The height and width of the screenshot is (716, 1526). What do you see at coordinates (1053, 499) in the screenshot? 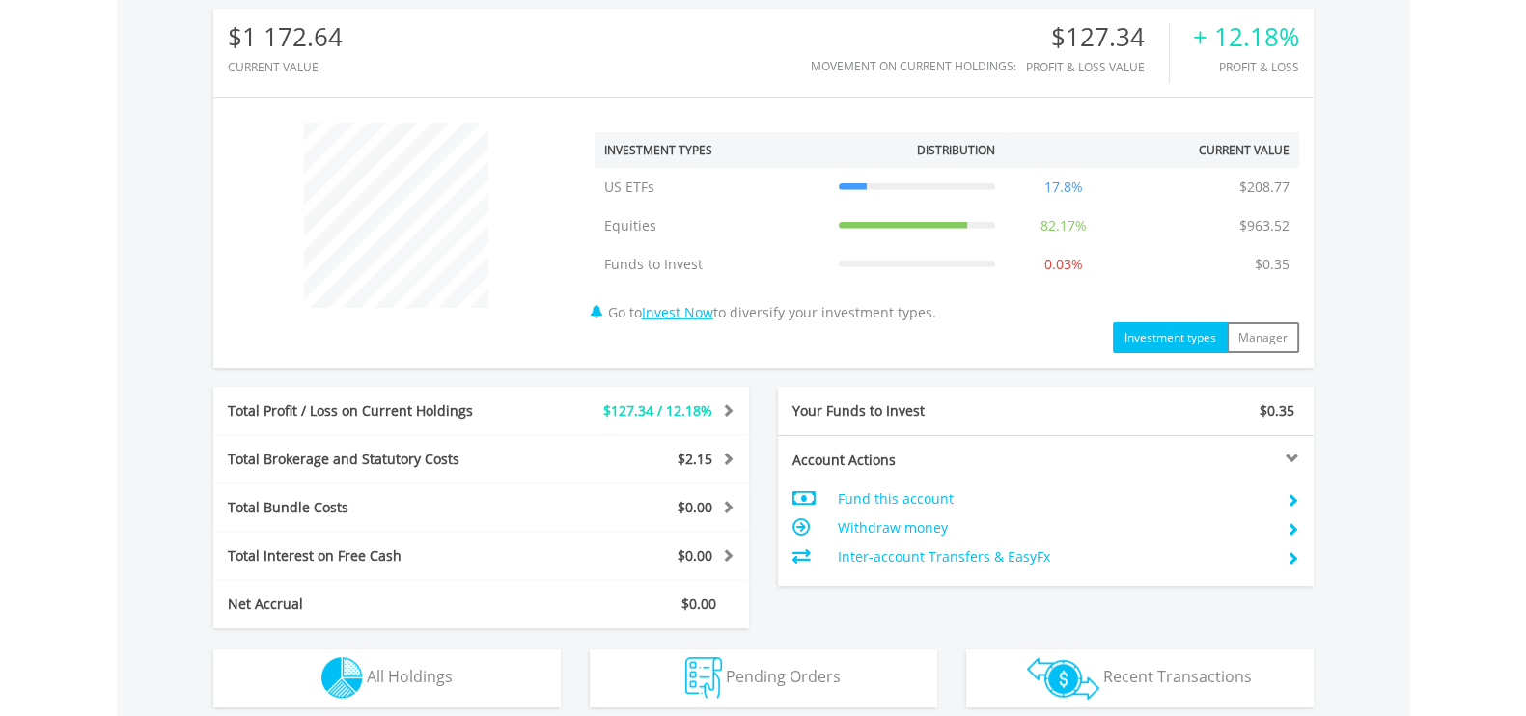
I see `td: Fund this account` at bounding box center [1053, 499].